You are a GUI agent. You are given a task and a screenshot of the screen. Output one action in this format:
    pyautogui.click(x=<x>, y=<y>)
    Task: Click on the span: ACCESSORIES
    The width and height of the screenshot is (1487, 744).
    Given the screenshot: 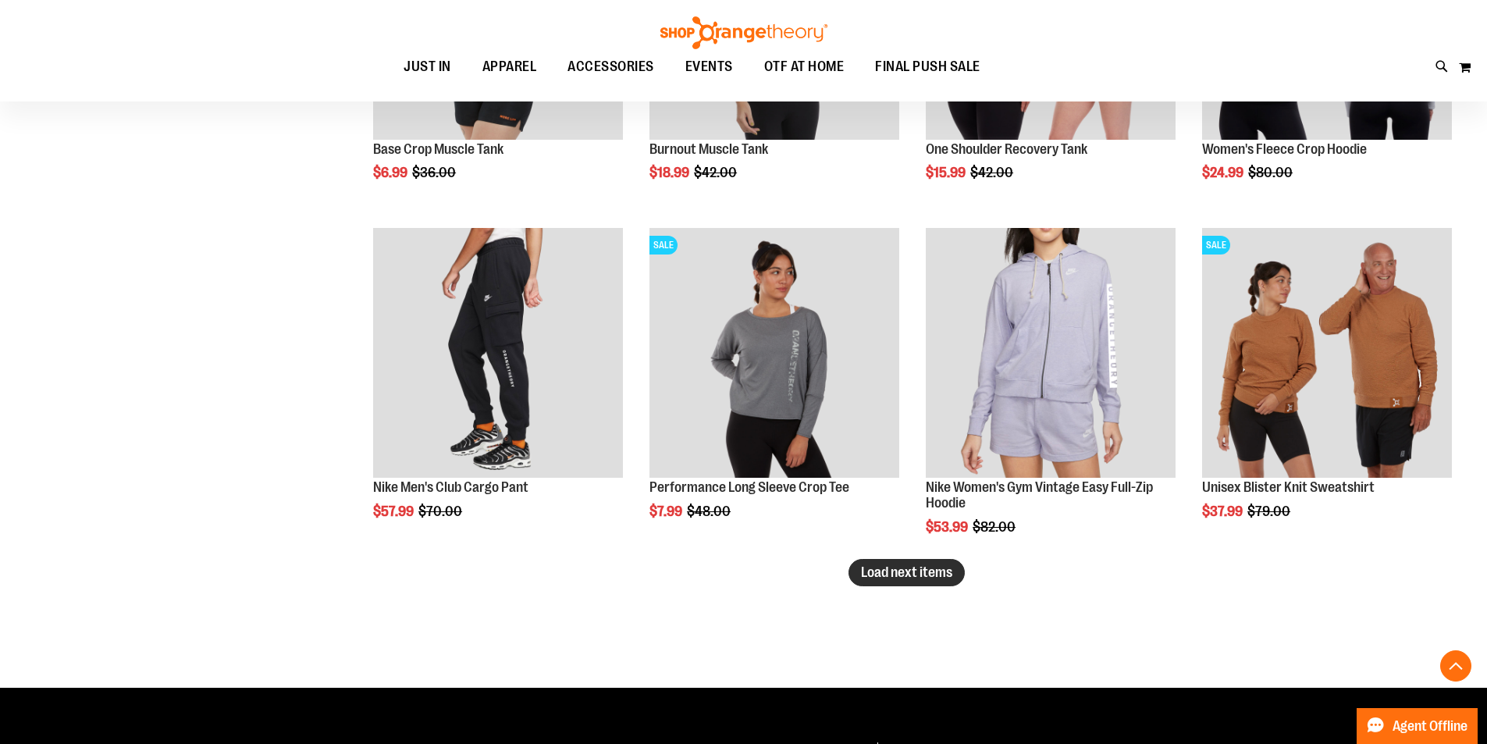 What is the action you would take?
    pyautogui.click(x=610, y=66)
    